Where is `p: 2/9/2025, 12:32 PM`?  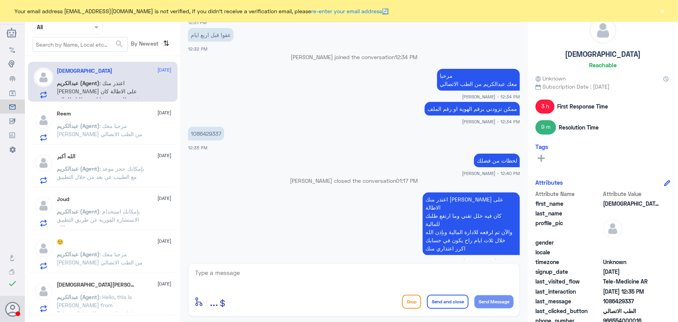
p: 2/9/2025, 12:32 PM is located at coordinates (211, 35).